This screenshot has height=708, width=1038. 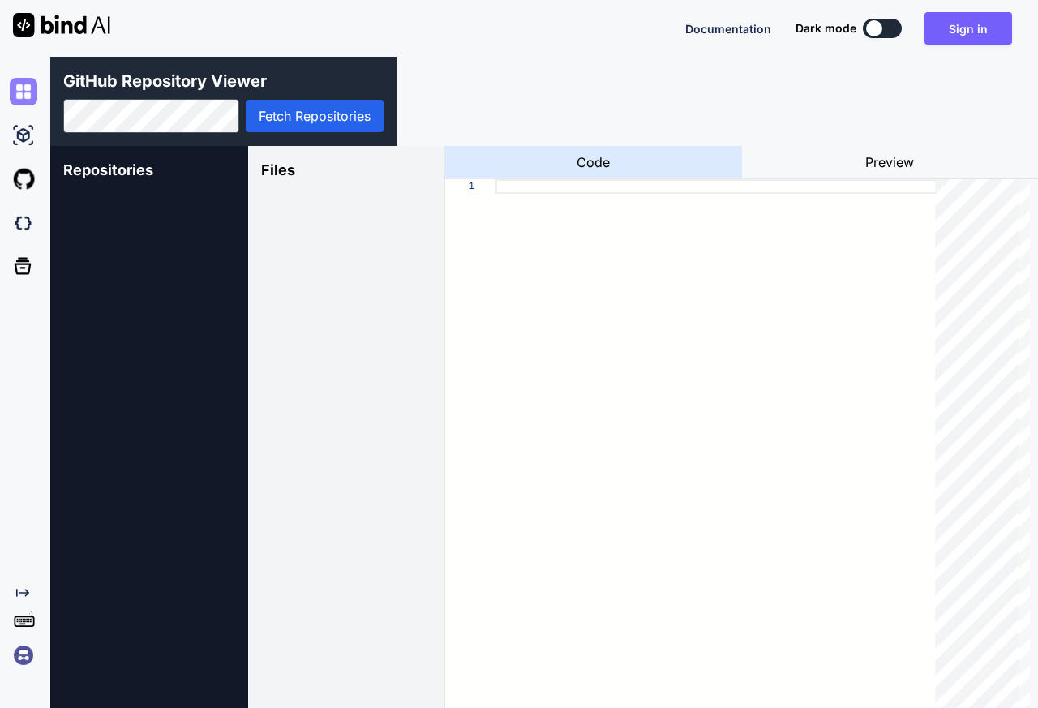 What do you see at coordinates (460, 187) in the screenshot?
I see `div: 1` at bounding box center [460, 187].